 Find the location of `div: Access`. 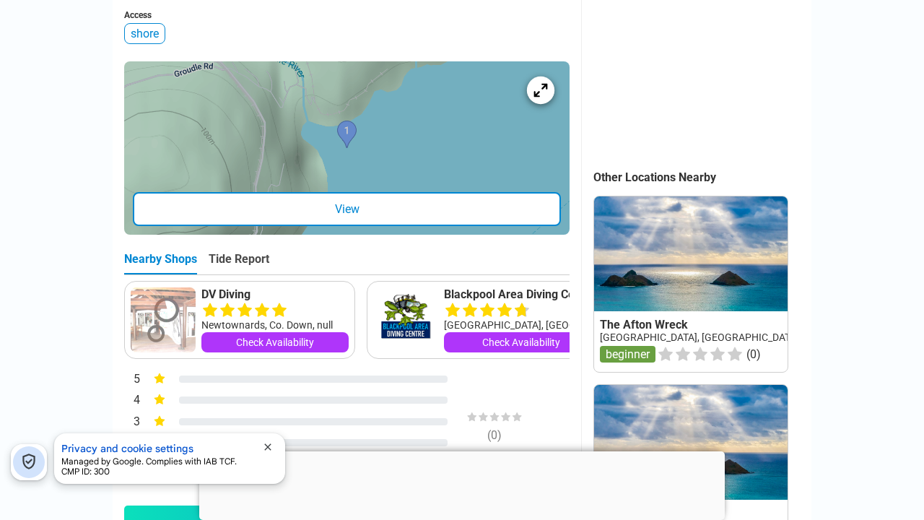

div: Access is located at coordinates (347, 15).